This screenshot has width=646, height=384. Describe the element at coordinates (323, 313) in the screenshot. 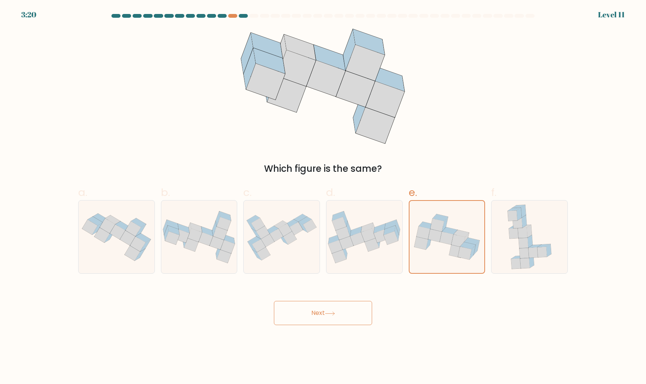

I see `button: Next` at that location.